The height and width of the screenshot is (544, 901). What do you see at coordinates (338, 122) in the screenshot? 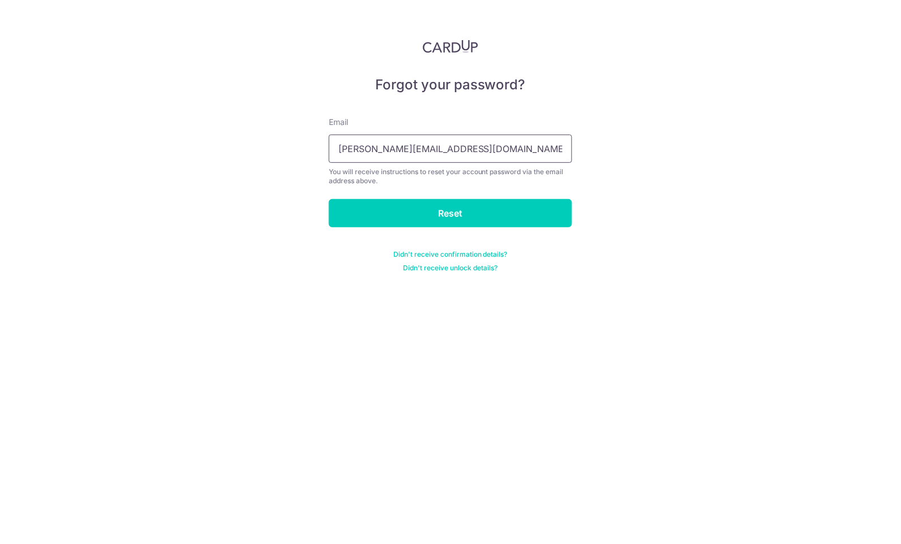
I see `label: Email` at bounding box center [338, 122].